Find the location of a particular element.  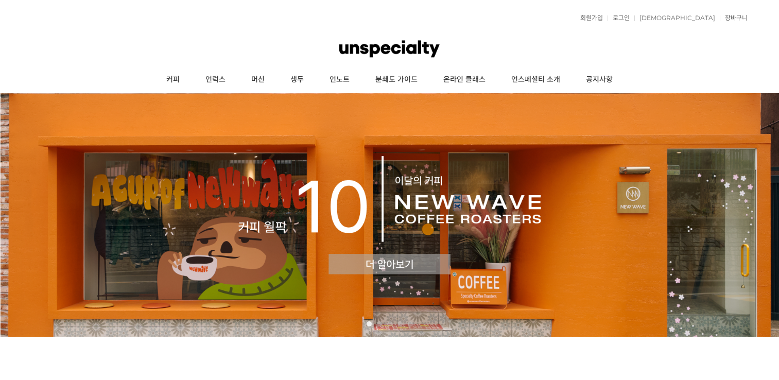

a: 공지사항 is located at coordinates (600, 80).